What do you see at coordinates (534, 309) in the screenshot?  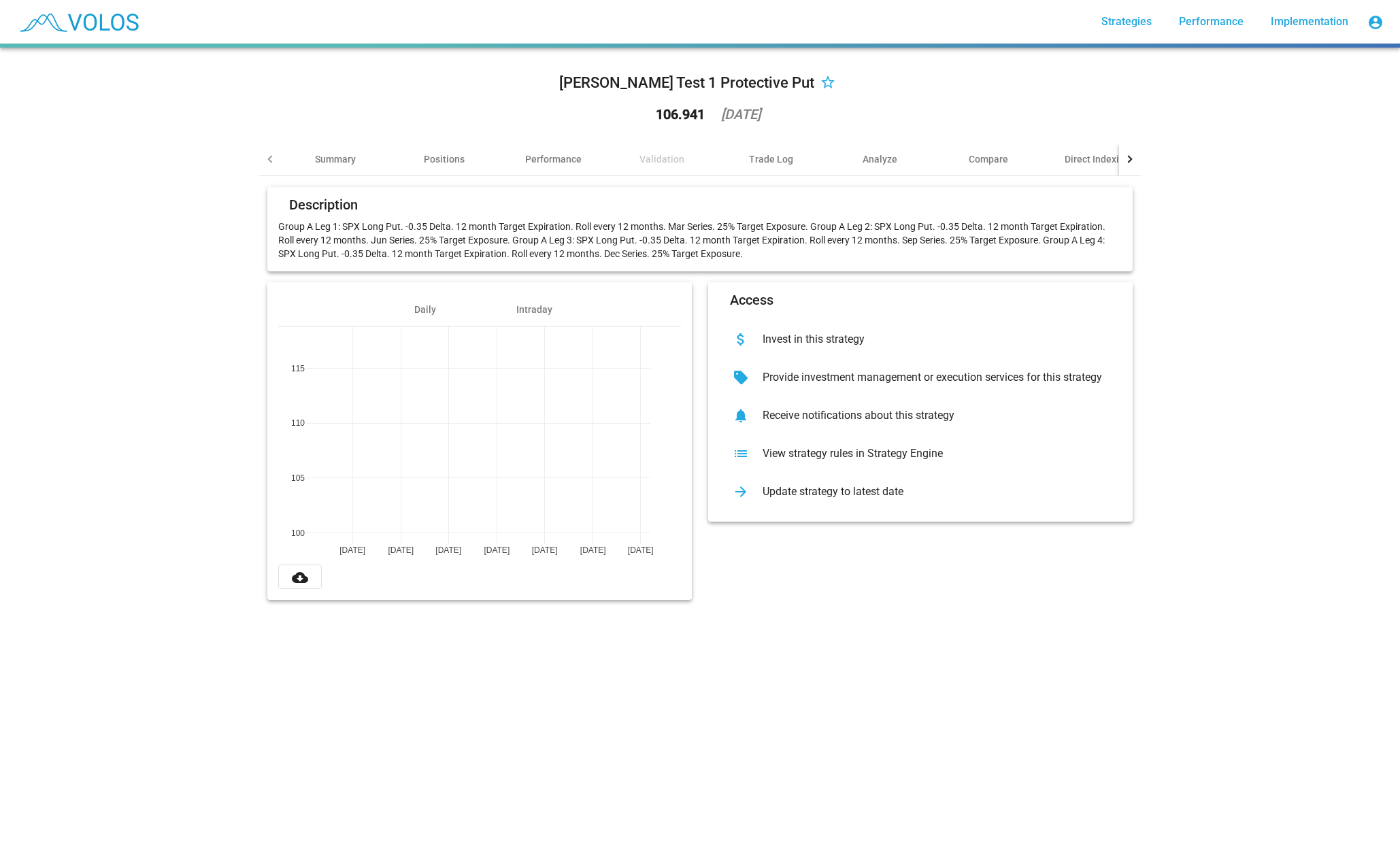 I see `div: Intraday` at bounding box center [534, 309].